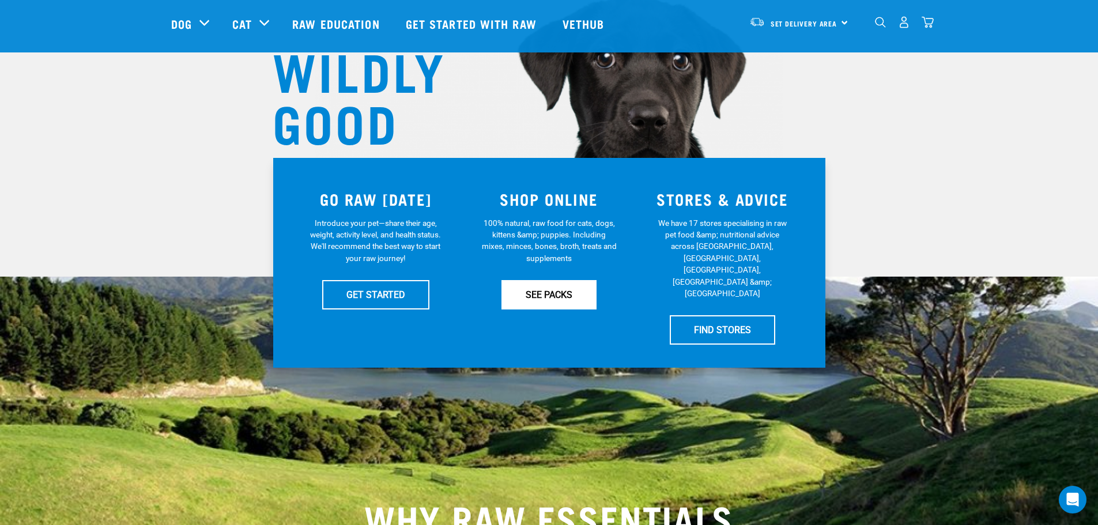 The image size is (1098, 525). What do you see at coordinates (585, 24) in the screenshot?
I see `a: Vethub` at bounding box center [585, 24].